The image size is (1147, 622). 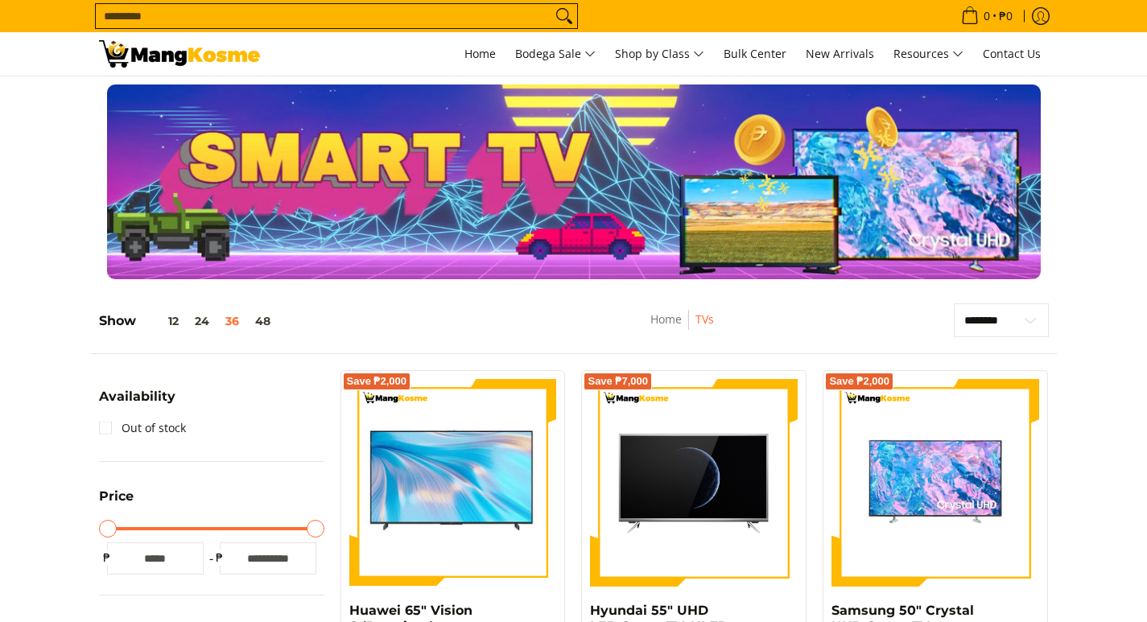 I want to click on span: Bulk Center, so click(x=755, y=53).